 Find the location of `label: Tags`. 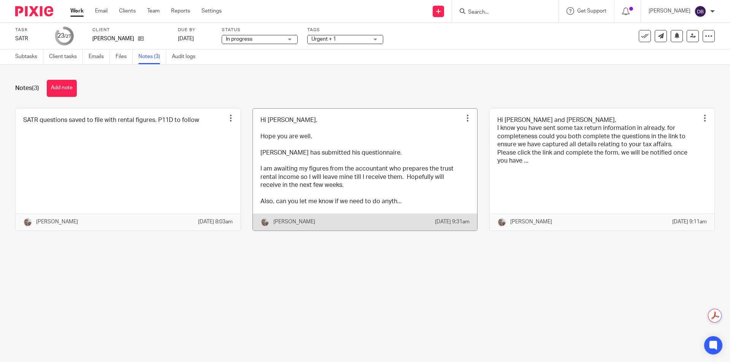

label: Tags is located at coordinates (345, 30).